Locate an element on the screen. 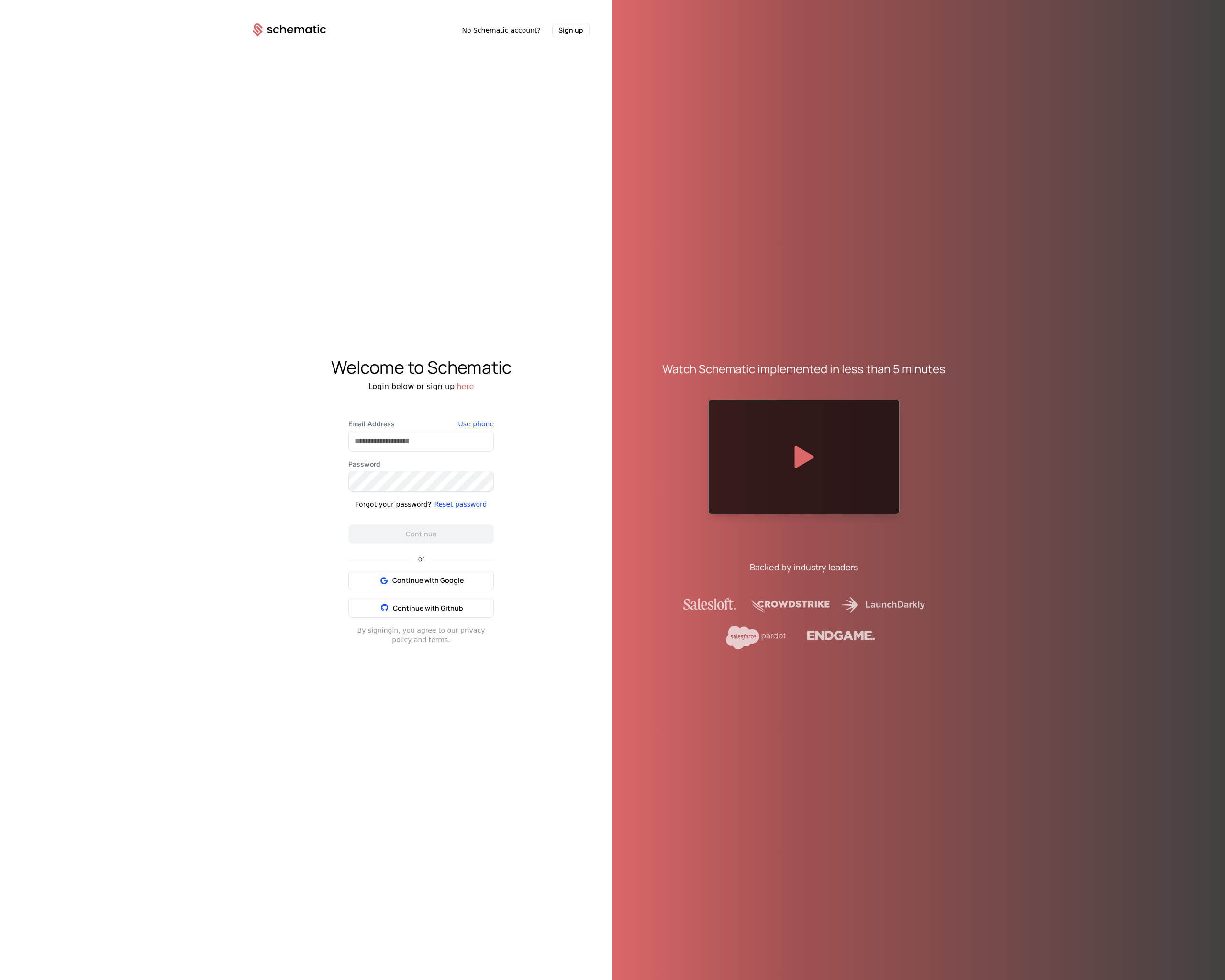 Image resolution: width=1225 pixels, height=980 pixels. div: By signing in , you agree to our privacy and . is located at coordinates (421, 635).